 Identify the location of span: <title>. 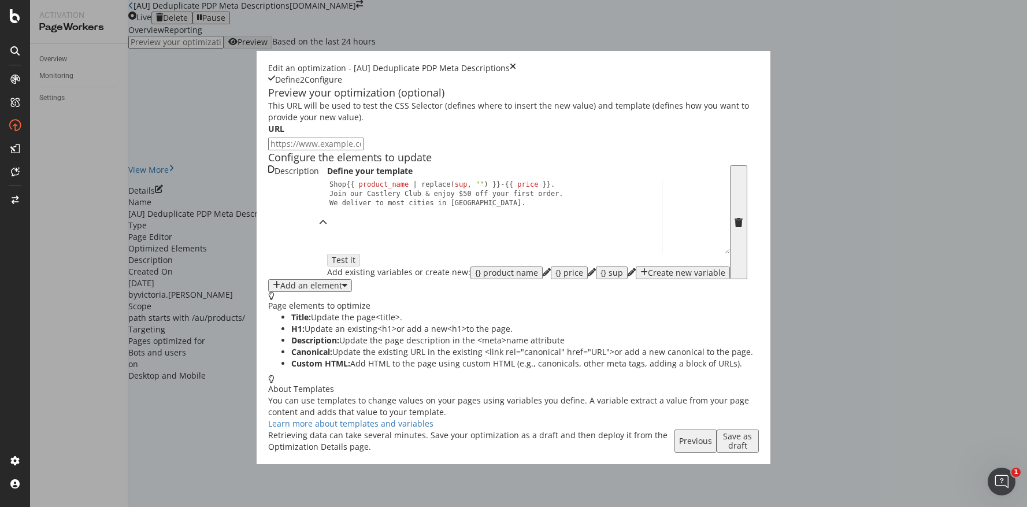
(388, 317).